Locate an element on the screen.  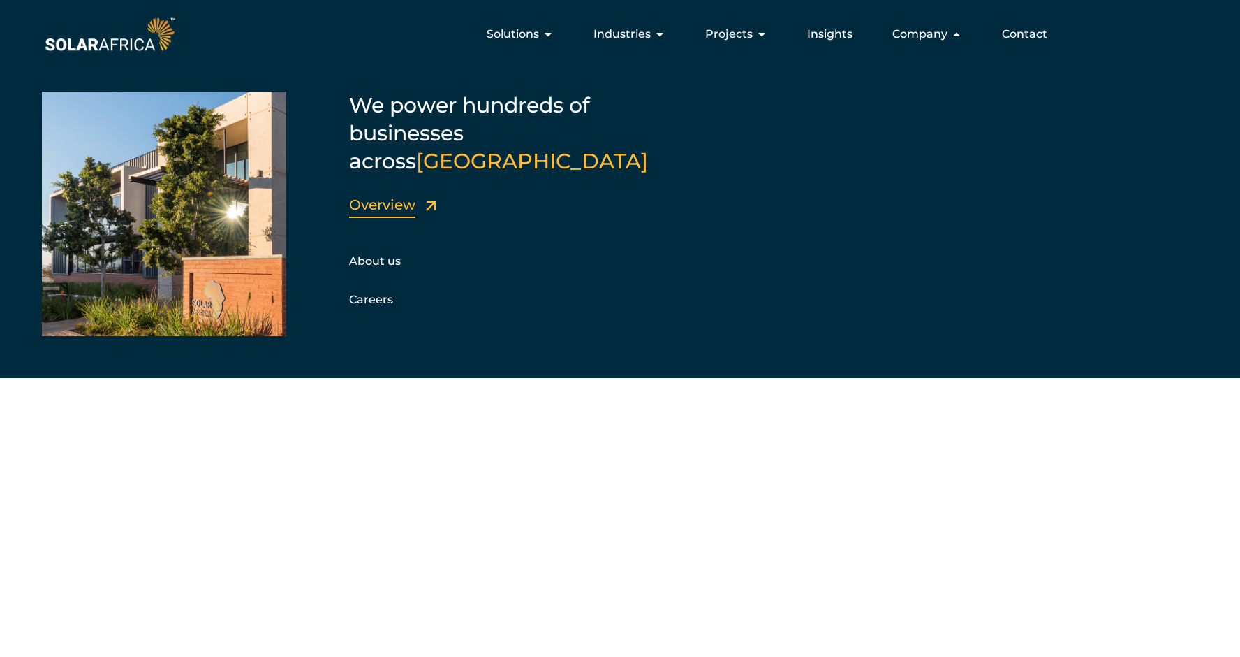
span: Solutions is located at coordinates (513, 34).